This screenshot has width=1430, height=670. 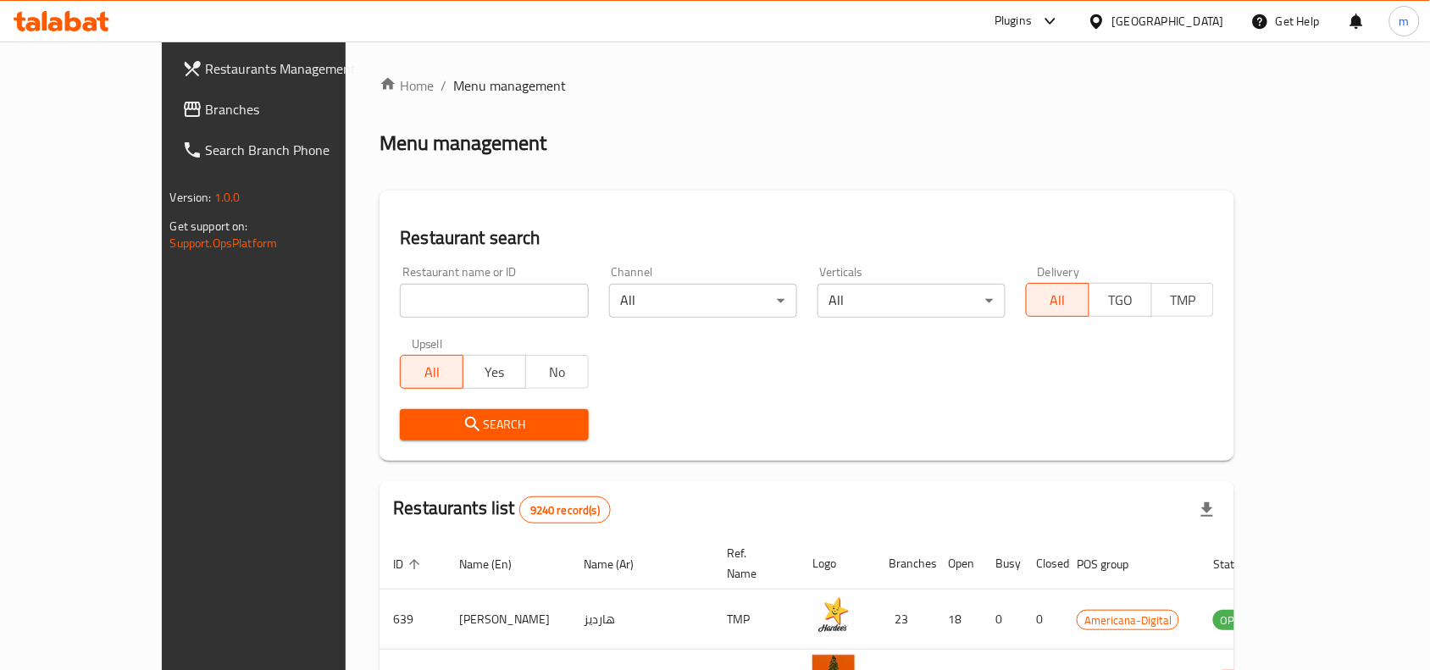 I want to click on button: Search, so click(x=494, y=424).